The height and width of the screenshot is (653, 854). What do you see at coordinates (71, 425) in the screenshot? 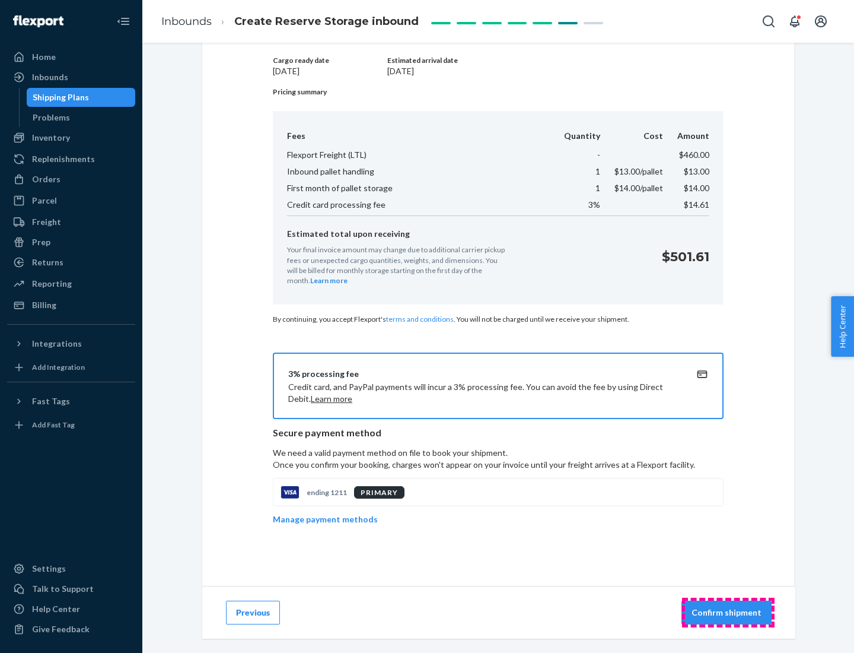
I see `a: Add Fast Tag` at bounding box center [71, 425].